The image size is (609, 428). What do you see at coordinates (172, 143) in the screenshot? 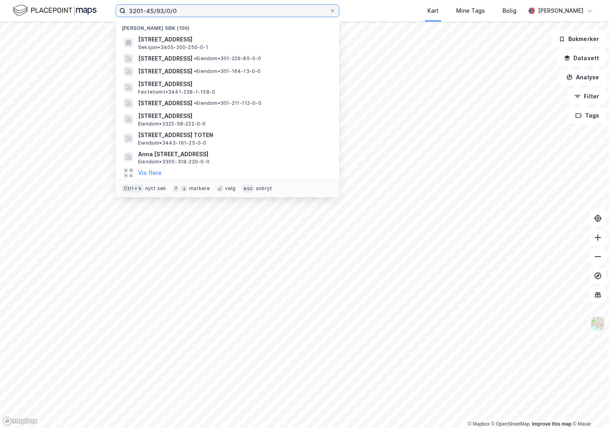
I see `span: Eiendom • 3443-161-25-0-0` at bounding box center [172, 143].